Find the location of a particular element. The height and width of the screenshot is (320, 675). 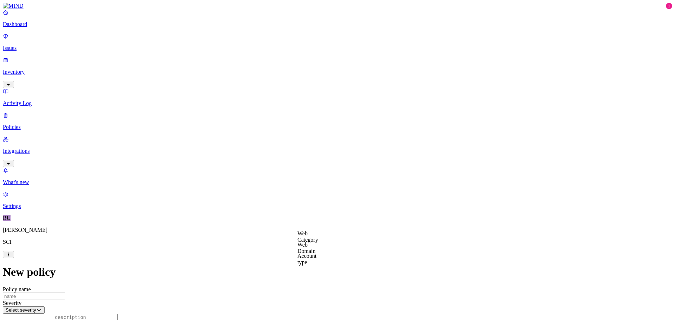

label: Web Domain is located at coordinates (306, 248).